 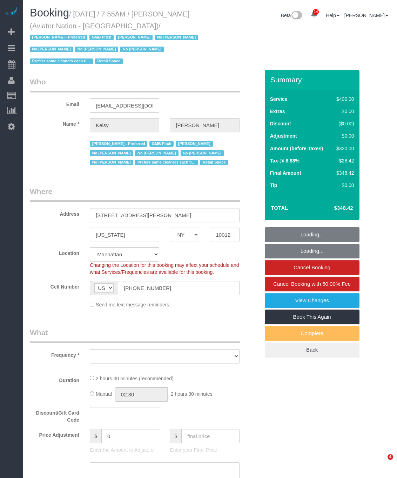 What do you see at coordinates (314, 15) in the screenshot?
I see `a: 14` at bounding box center [314, 15].